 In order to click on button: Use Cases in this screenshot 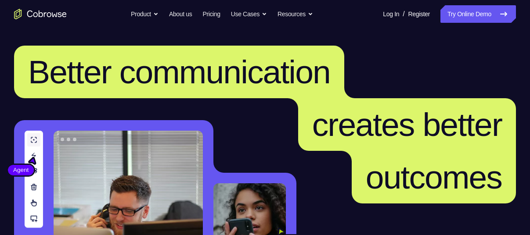, I will do `click(249, 14)`.